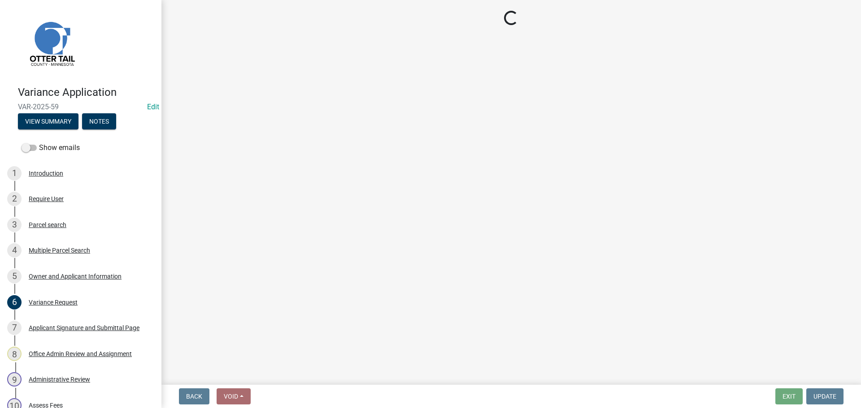 The width and height of the screenshot is (861, 408). What do you see at coordinates (825, 397) in the screenshot?
I see `span: Update` at bounding box center [825, 397].